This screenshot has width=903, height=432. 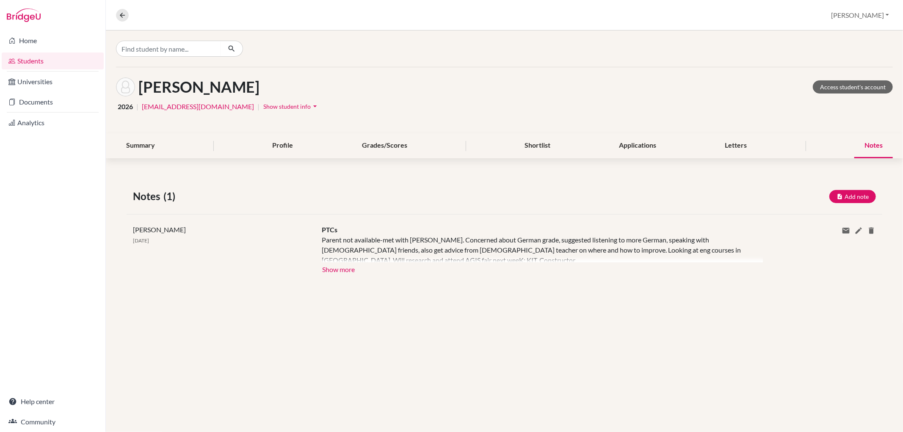 What do you see at coordinates (24, 15) in the screenshot?
I see `img: Bridge-U` at bounding box center [24, 15].